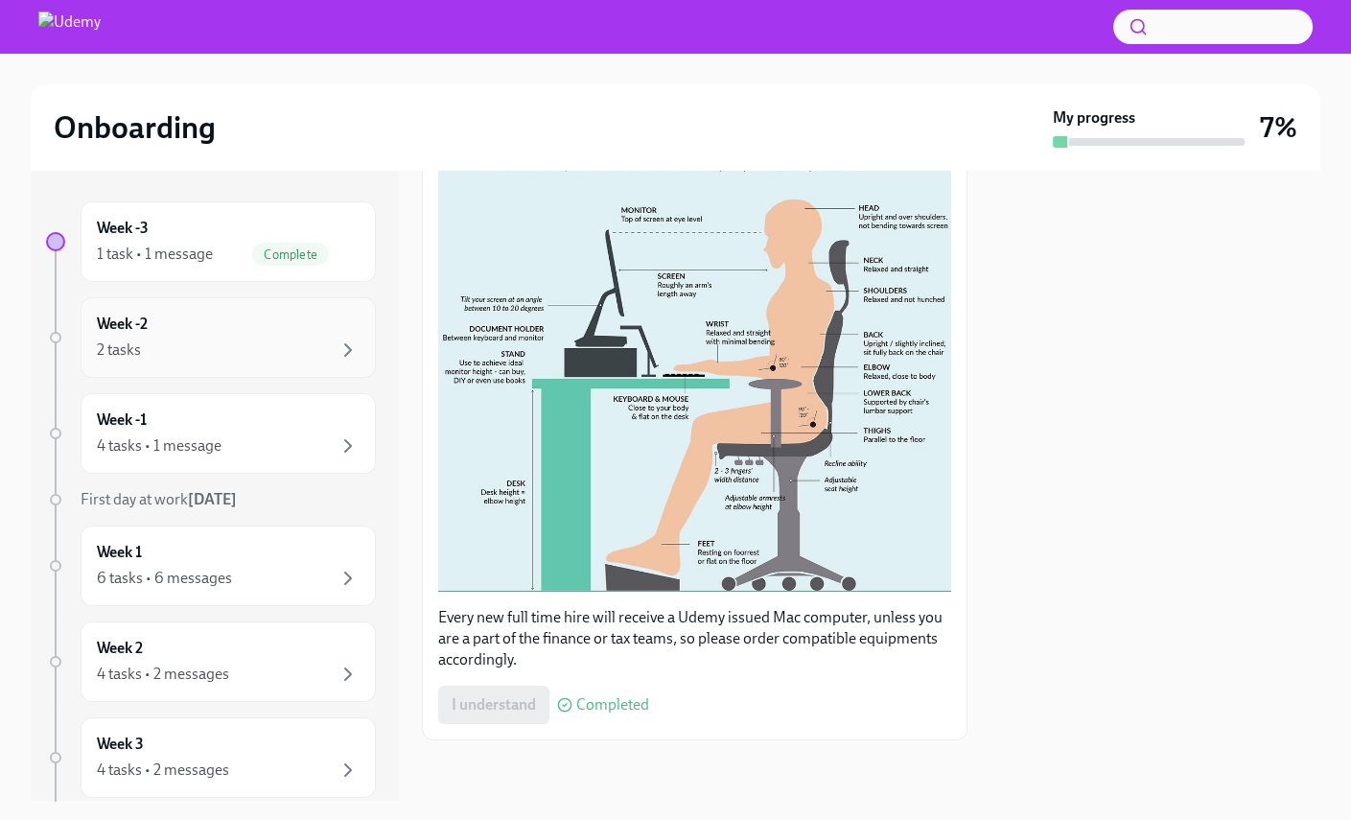 The width and height of the screenshot is (1351, 820). I want to click on div: 4 tasks • 1 message, so click(159, 446).